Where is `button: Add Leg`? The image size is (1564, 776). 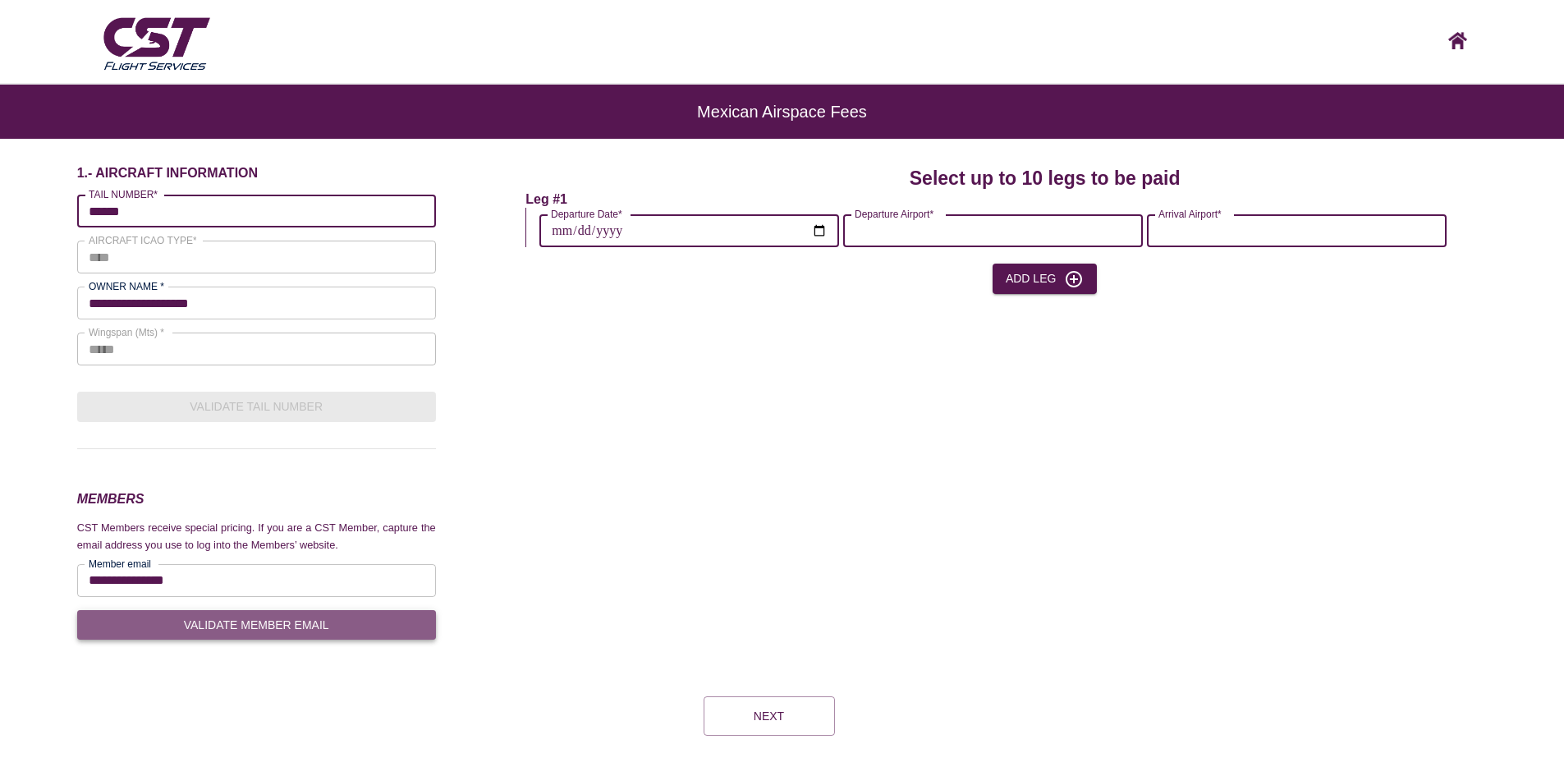 button: Add Leg is located at coordinates (1044, 278).